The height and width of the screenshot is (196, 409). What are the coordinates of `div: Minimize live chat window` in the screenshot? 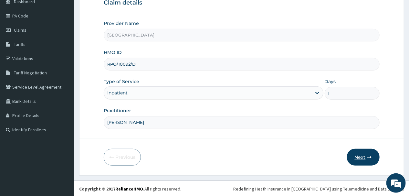 It's located at (114, 11).